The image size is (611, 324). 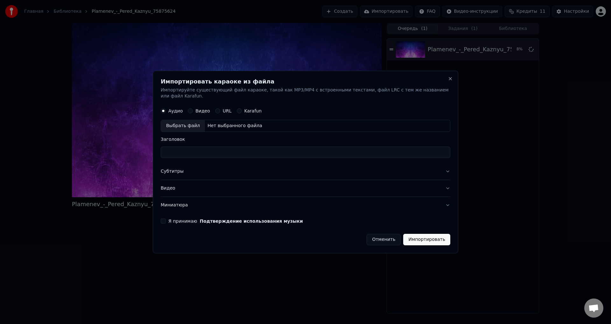 What do you see at coordinates (305, 93) in the screenshot?
I see `p: Импортируйте существующий файл караоке, такой как MP3/MP4 с встроенными текстами, файл LRC с тем ...` at bounding box center [305, 93].